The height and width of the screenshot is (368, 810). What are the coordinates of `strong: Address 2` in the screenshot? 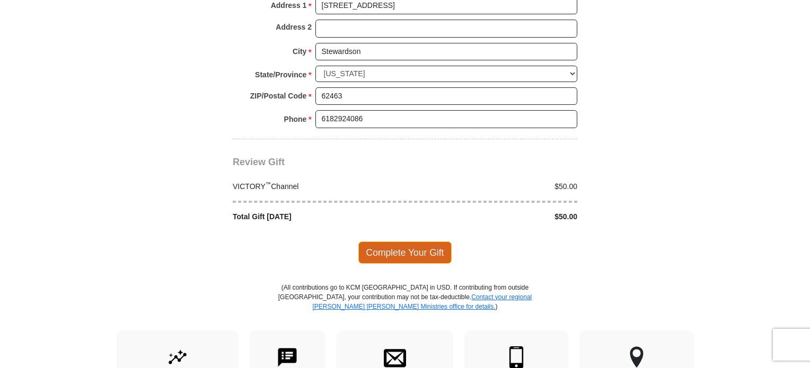 It's located at (294, 27).